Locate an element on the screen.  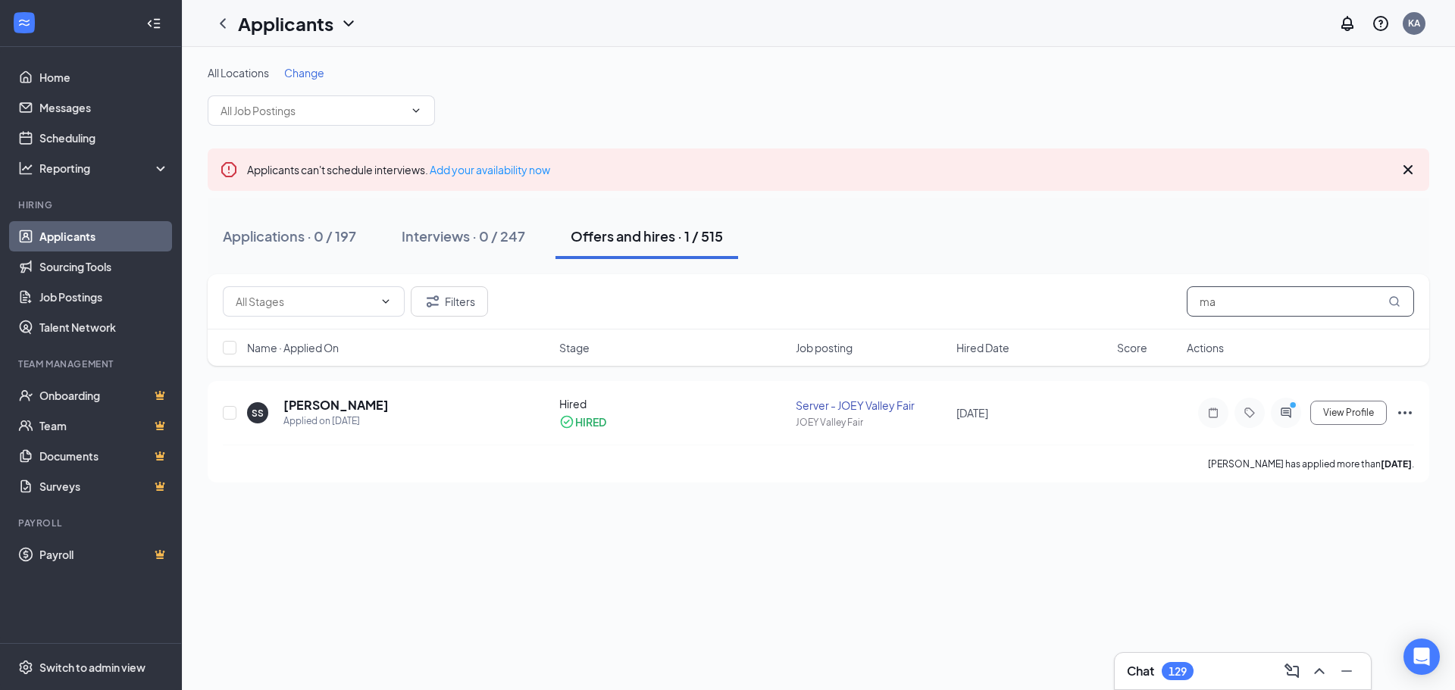
span: Job posting is located at coordinates (823, 348).